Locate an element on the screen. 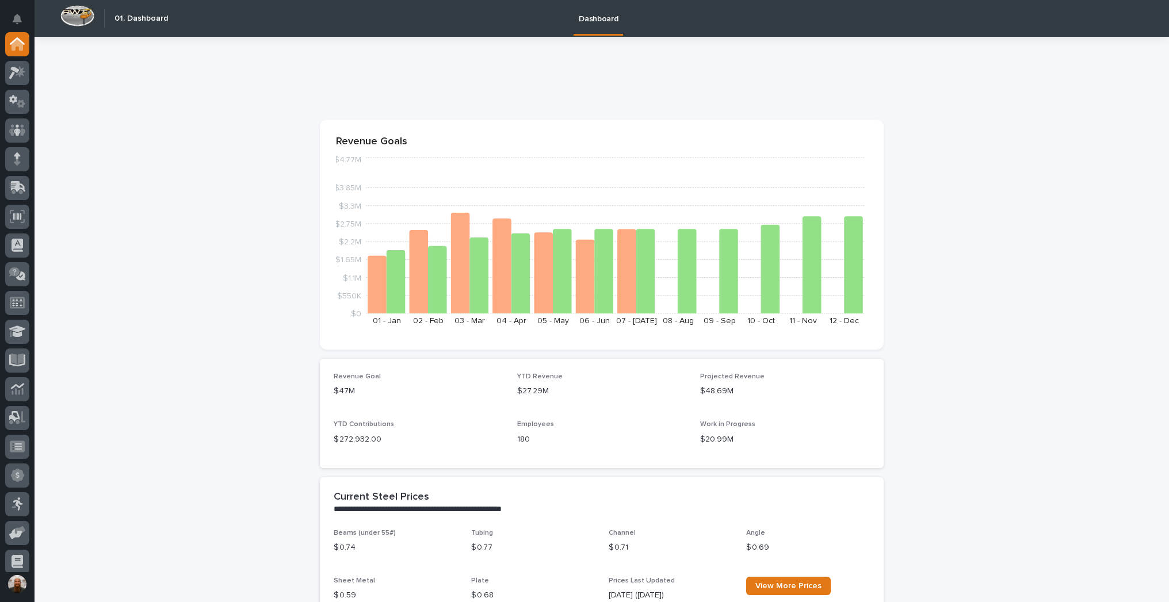 The width and height of the screenshot is (1169, 602). span: Projected Revenue is located at coordinates (732, 377).